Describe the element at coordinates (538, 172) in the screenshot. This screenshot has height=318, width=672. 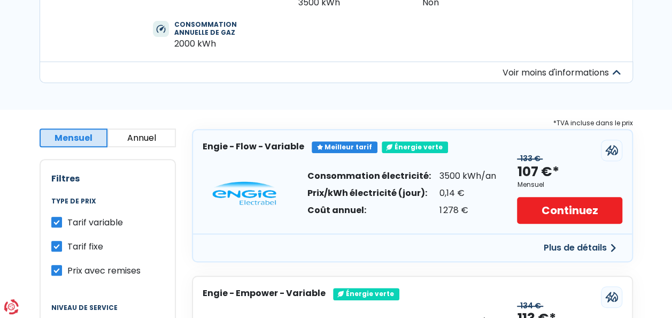
I see `div: 107 €*` at that location.